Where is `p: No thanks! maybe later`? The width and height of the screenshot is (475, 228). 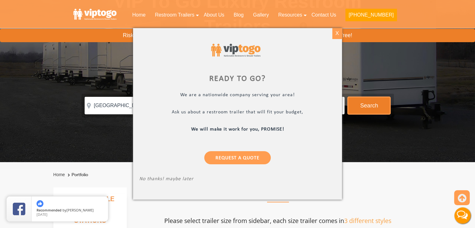
p: No thanks! maybe later is located at coordinates (237, 180).